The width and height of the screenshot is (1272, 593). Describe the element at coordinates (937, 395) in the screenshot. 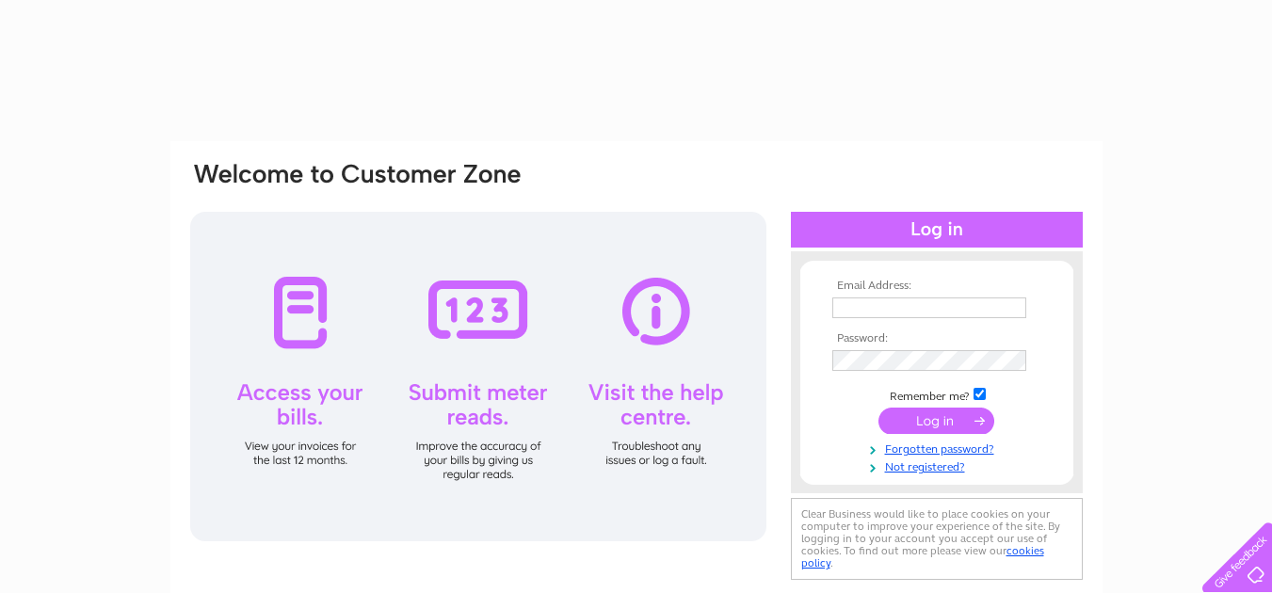

I see `td: Remember me?` at that location.